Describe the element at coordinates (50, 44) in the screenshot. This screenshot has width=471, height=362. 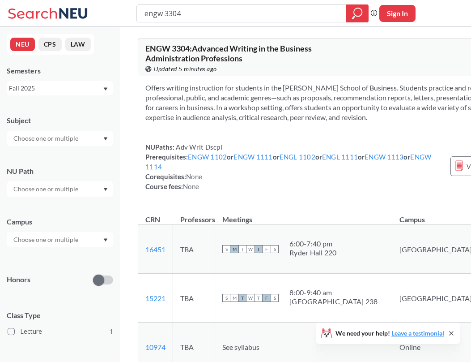
I see `button: CPS` at that location.